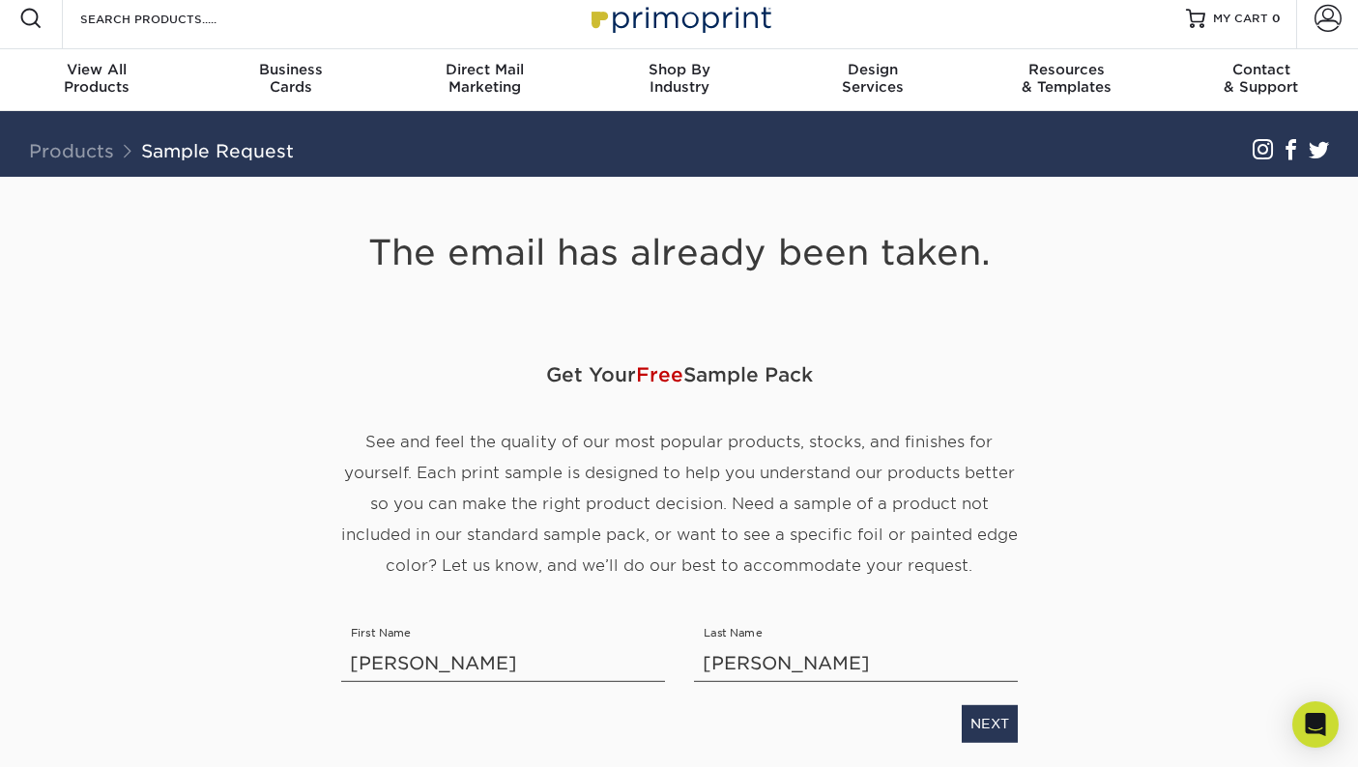 The height and width of the screenshot is (767, 1358). I want to click on div: & Support, so click(1260, 78).